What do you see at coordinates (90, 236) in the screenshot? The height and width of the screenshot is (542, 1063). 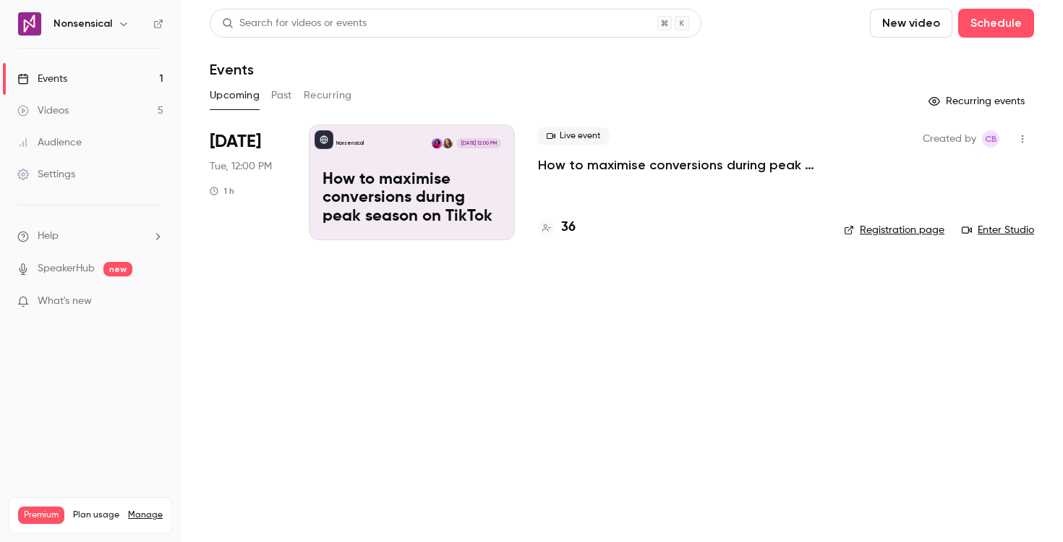 I see `li: help-dropdown-opener` at bounding box center [90, 236].